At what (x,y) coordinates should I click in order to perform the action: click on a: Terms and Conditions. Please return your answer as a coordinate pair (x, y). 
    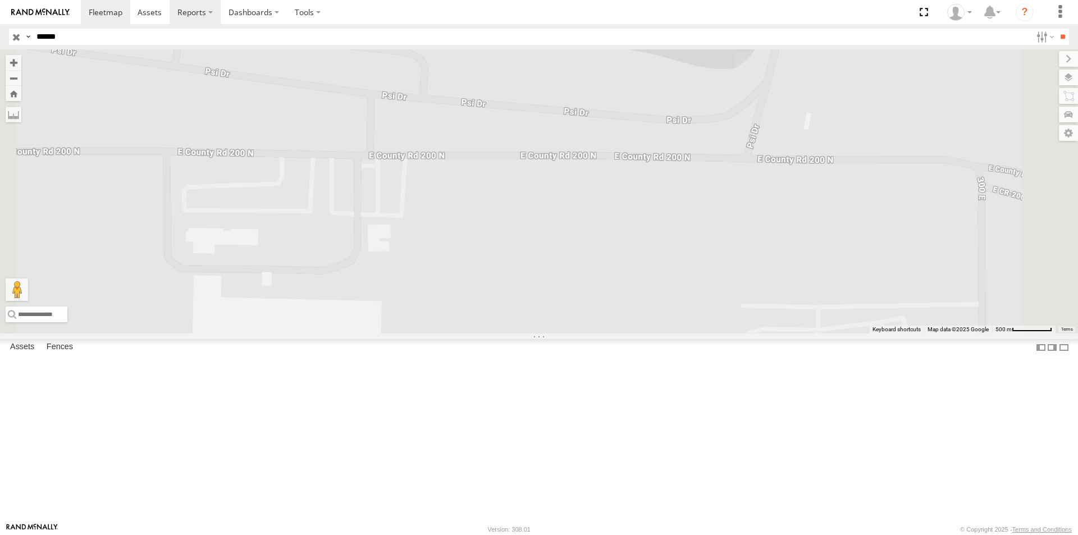
    Looking at the image, I should click on (1043, 530).